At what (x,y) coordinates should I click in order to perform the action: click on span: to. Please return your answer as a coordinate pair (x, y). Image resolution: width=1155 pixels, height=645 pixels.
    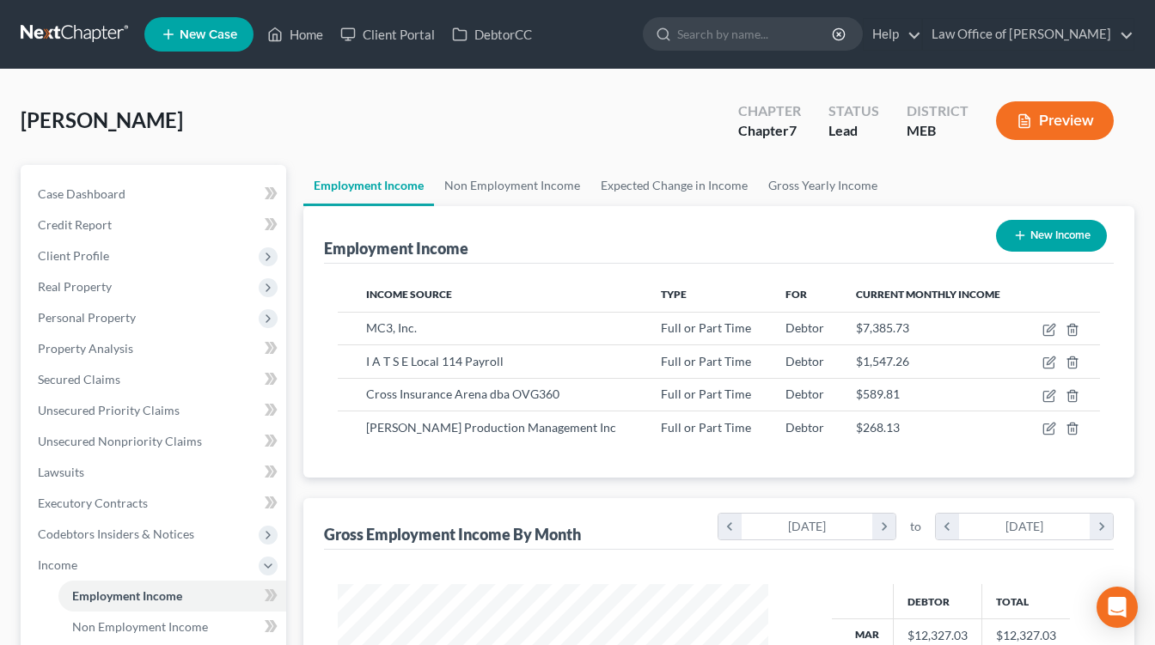
    Looking at the image, I should click on (915, 527).